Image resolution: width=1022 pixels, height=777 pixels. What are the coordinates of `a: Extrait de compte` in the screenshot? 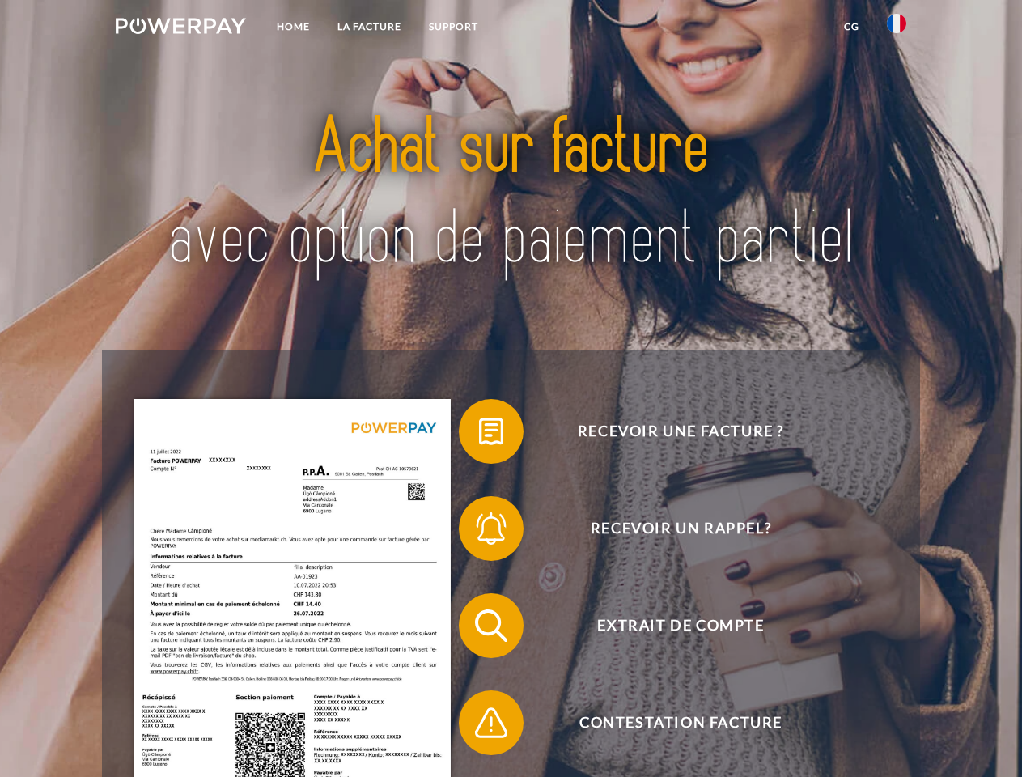 It's located at (669, 626).